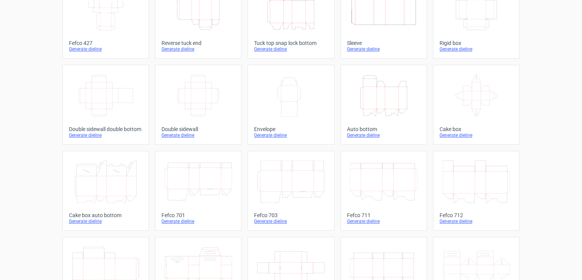 This screenshot has width=582, height=280. I want to click on div: Auto bottom, so click(383, 129).